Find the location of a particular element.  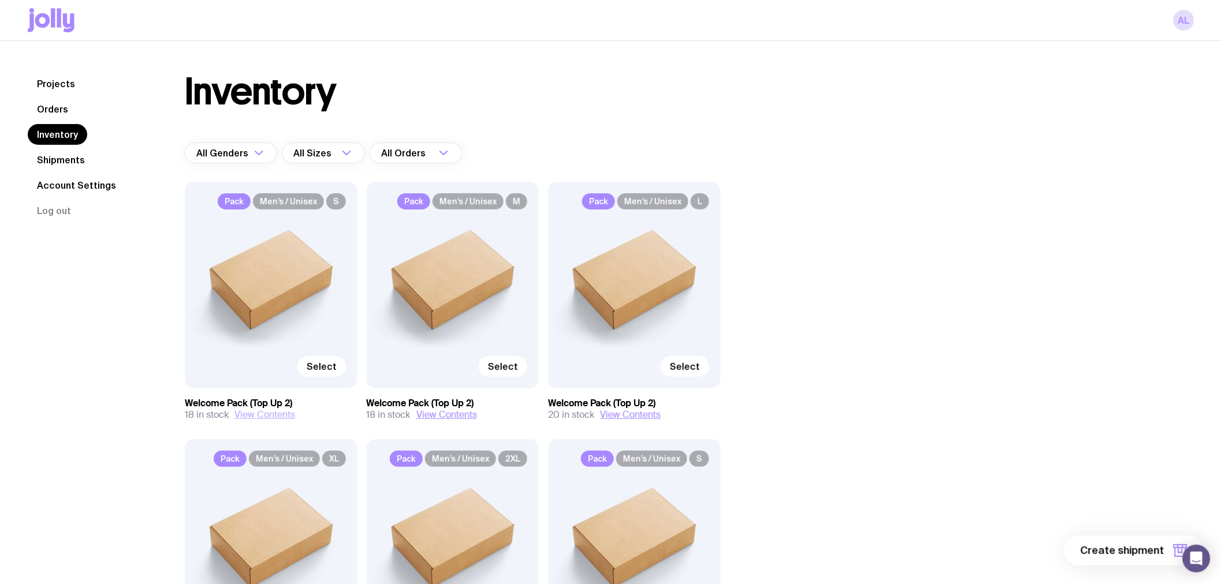

span: XL is located at coordinates (334, 459).